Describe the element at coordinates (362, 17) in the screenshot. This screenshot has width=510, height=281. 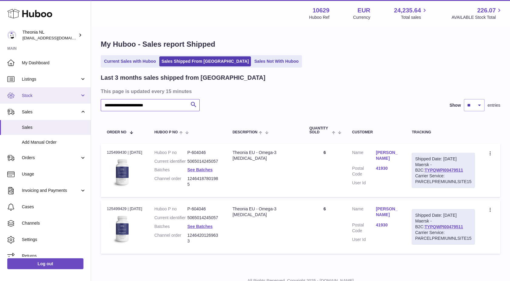
I see `div: Currency` at that location.